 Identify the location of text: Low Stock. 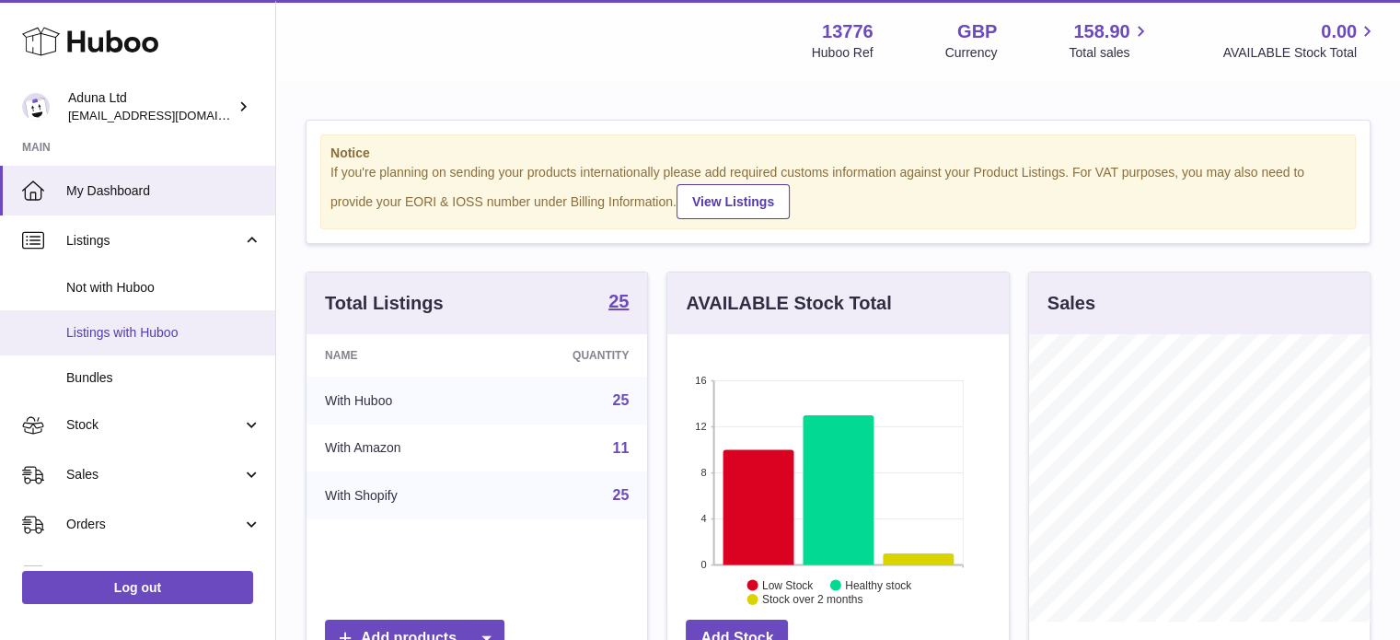
(788, 584).